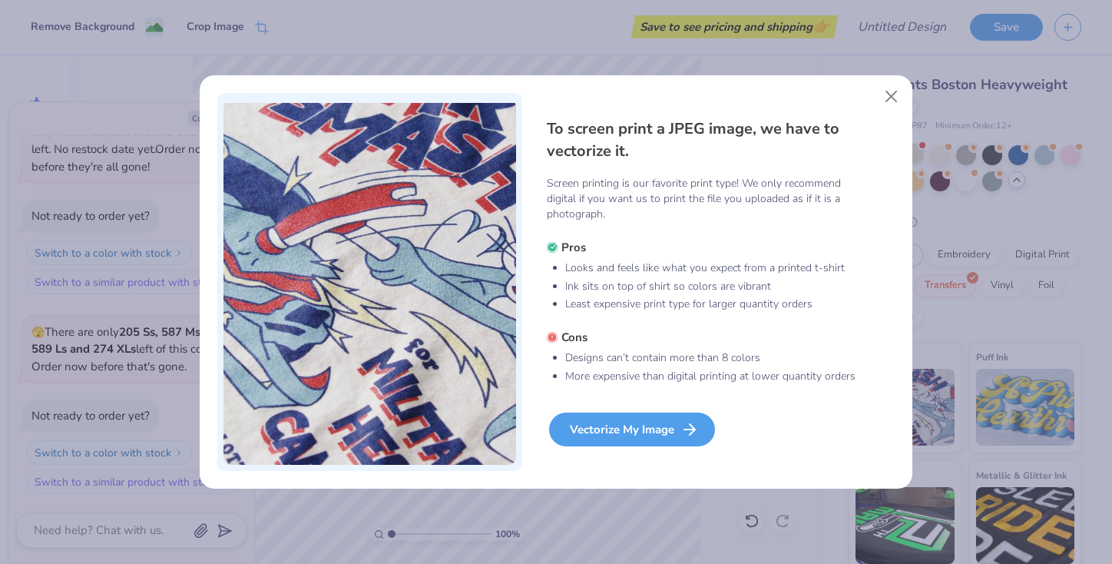 Image resolution: width=1112 pixels, height=564 pixels. What do you see at coordinates (632, 429) in the screenshot?
I see `div: Vectorize My Image` at bounding box center [632, 429].